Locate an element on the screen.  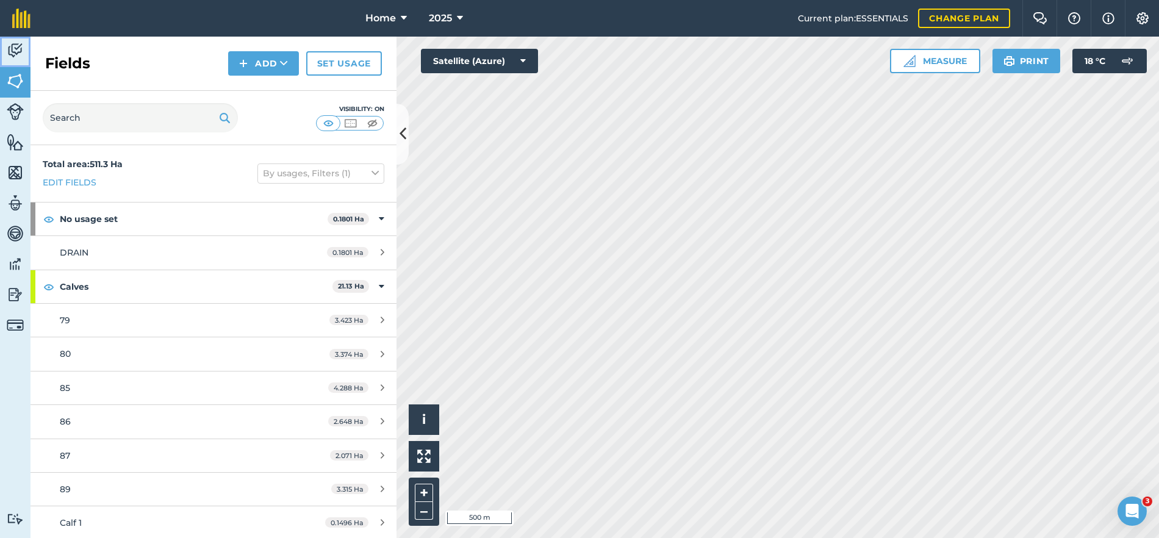
img: svg+xml;base64,PHN2ZyB4bWxucz0iaHR0cDovL3d3dy53My5vcmcvMjAwMC9zdmciIHdpZHRoPSIxNCIgaGVpZ2h0PSIyNC... is located at coordinates (243, 63).